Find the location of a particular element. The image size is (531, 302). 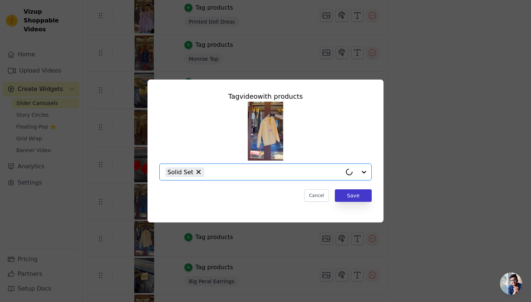

button: Save is located at coordinates (353, 196).